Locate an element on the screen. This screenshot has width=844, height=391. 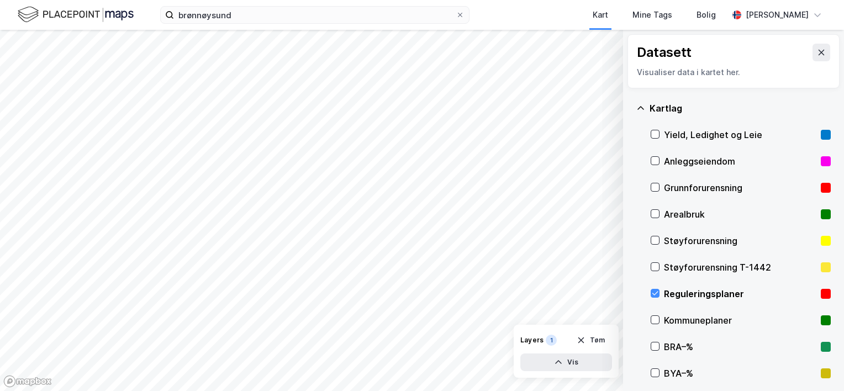
div: Datasett is located at coordinates (664, 52).